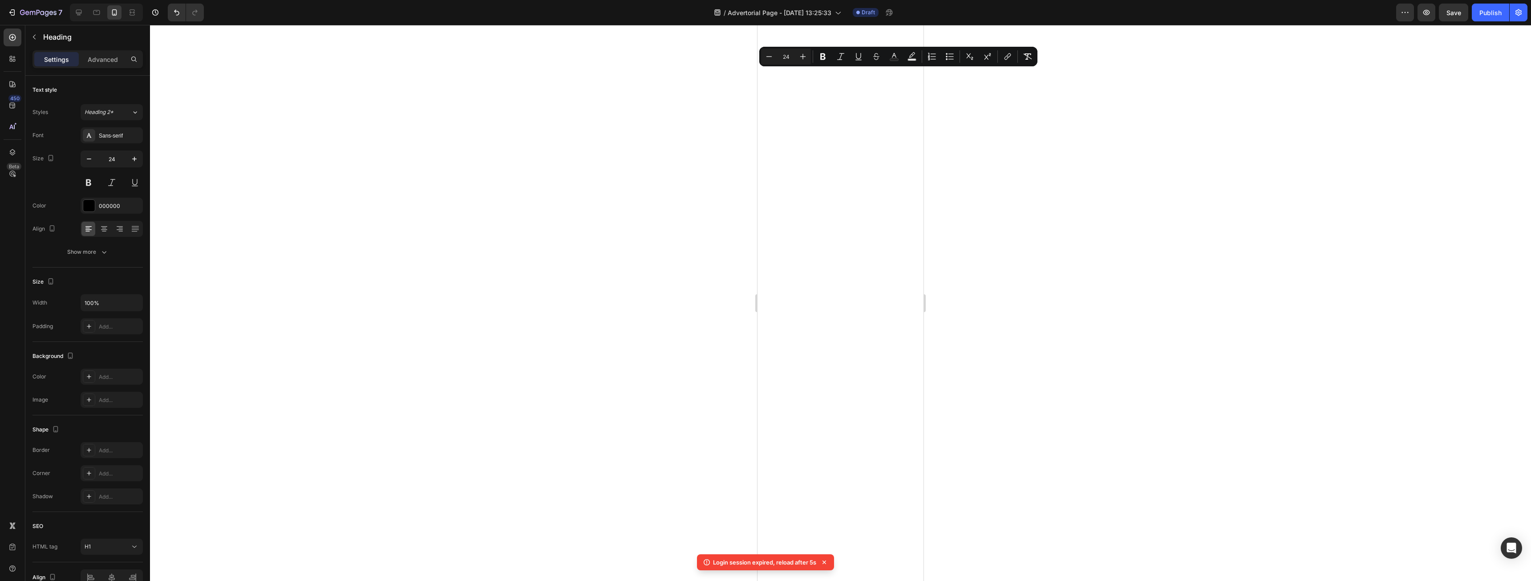 The width and height of the screenshot is (1531, 581). I want to click on button: Publish, so click(1491, 12).